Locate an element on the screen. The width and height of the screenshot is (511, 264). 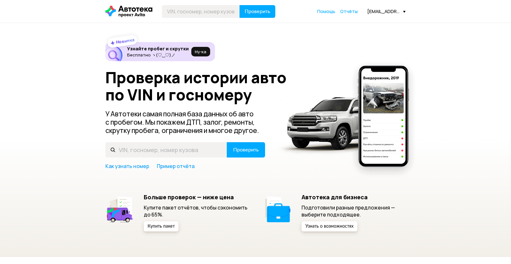
p: Купите пакет отчётов, чтобы сэкономить до 65%. is located at coordinates (196, 211).